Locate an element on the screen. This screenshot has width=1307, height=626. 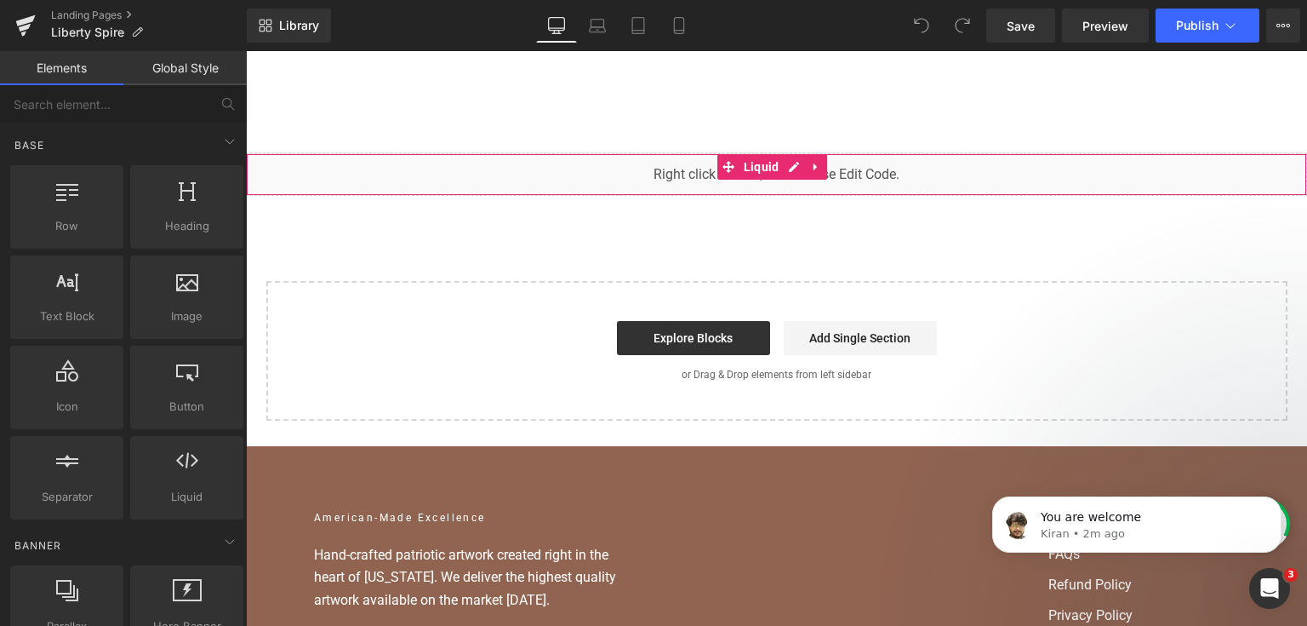
button: Undo is located at coordinates (922, 26).